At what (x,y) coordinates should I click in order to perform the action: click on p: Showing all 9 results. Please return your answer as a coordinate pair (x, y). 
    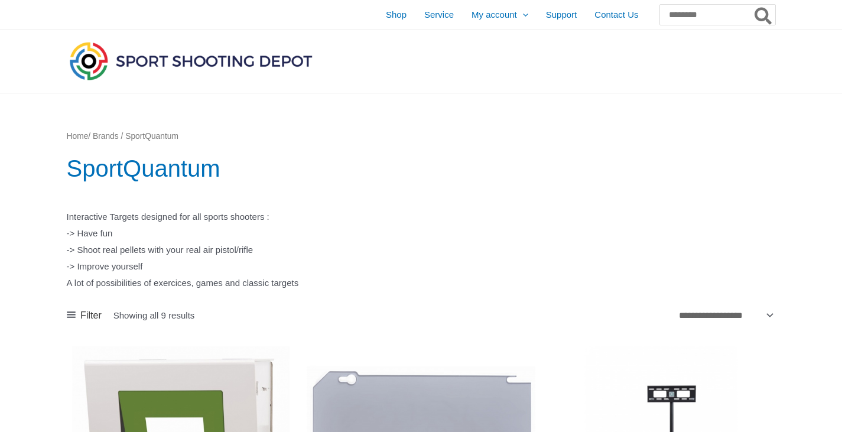
    Looking at the image, I should click on (154, 315).